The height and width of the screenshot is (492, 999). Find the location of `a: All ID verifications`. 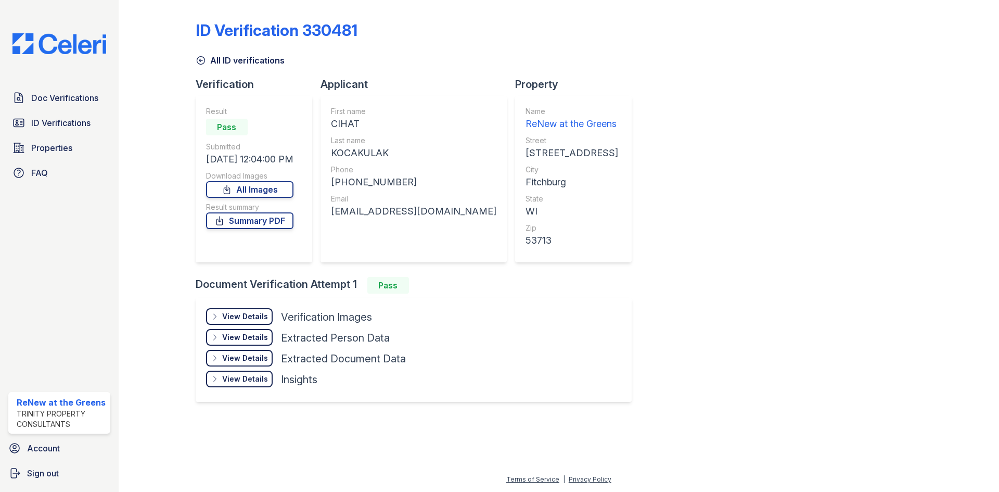

a: All ID verifications is located at coordinates (240, 60).